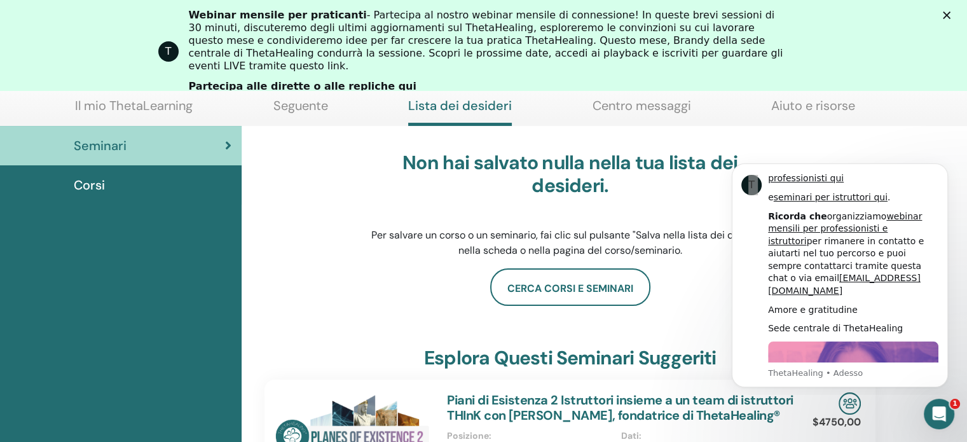 The height and width of the screenshot is (442, 967). What do you see at coordinates (570, 174) in the screenshot?
I see `font: Non hai salvato nulla nella tua lista dei desideri.` at bounding box center [570, 174].